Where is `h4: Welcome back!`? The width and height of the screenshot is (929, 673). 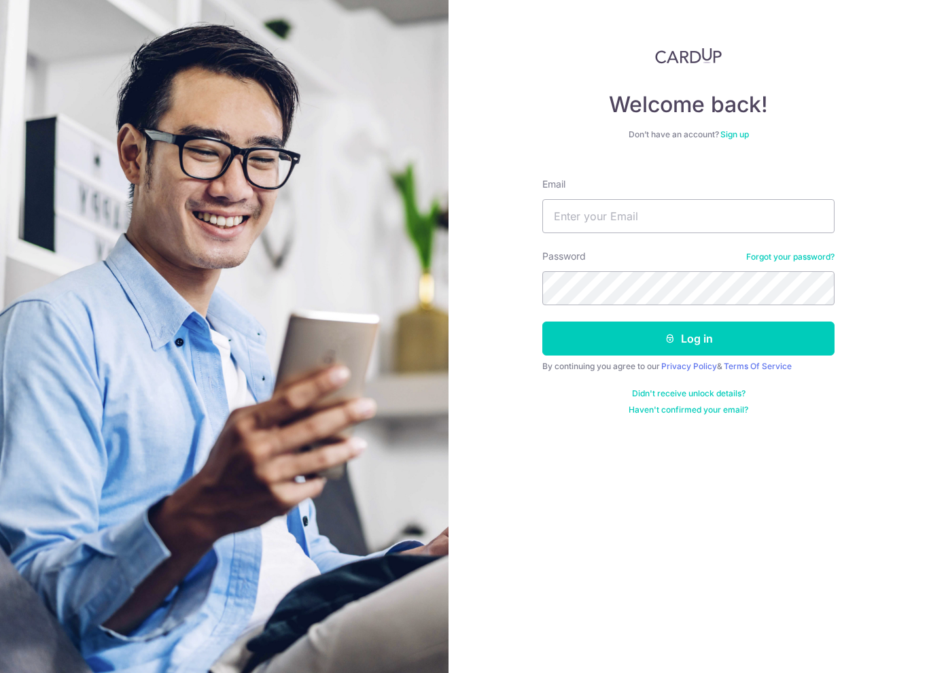
h4: Welcome back! is located at coordinates (689, 105).